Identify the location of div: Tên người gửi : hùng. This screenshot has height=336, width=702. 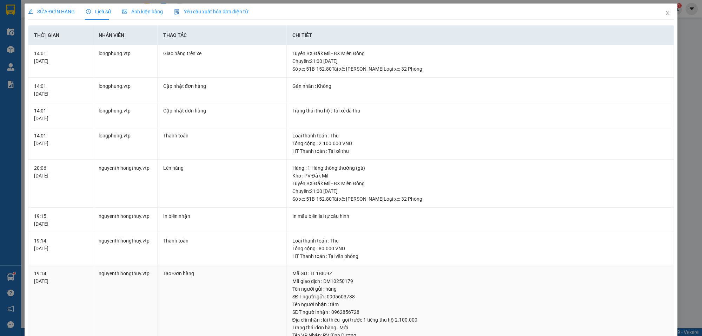
(480, 289).